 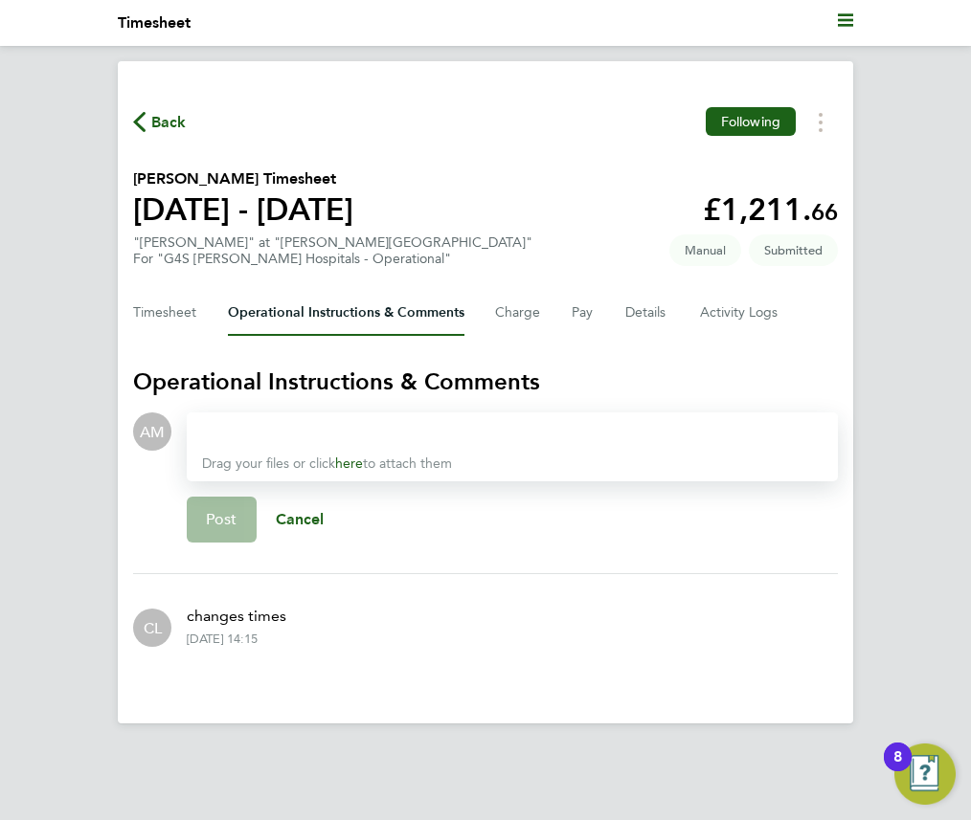 What do you see at coordinates (160, 122) in the screenshot?
I see `button: Back` at bounding box center [160, 122].